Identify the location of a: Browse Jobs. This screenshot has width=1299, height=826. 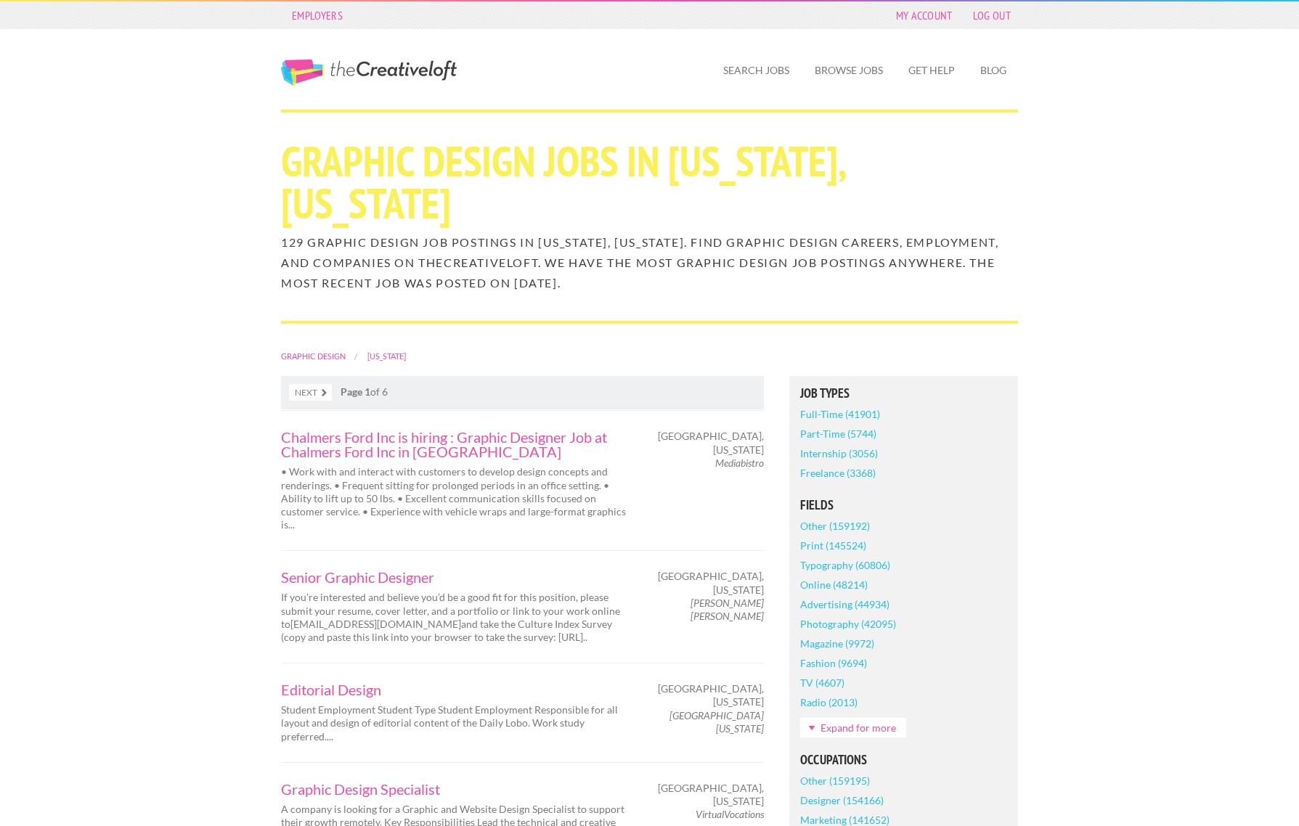
(849, 70).